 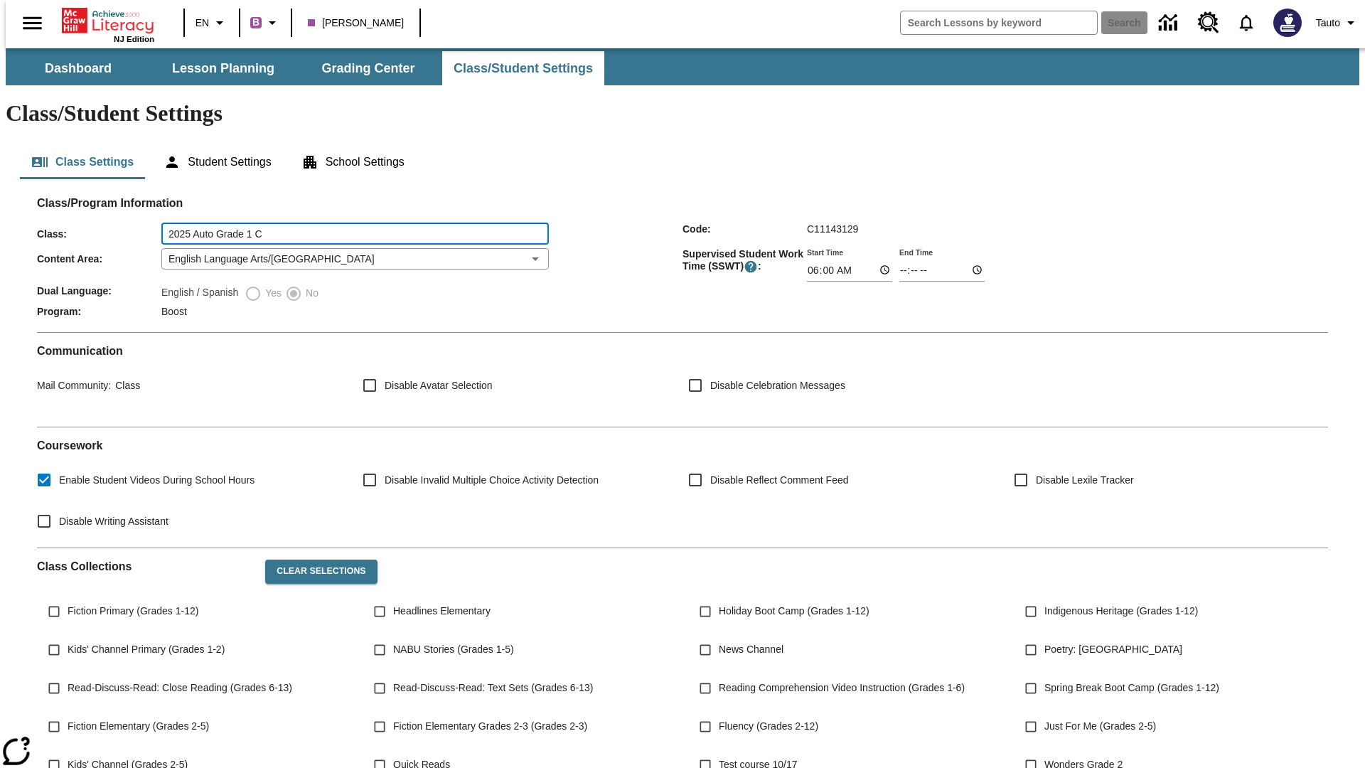 I want to click on button: Class Settings, so click(x=82, y=162).